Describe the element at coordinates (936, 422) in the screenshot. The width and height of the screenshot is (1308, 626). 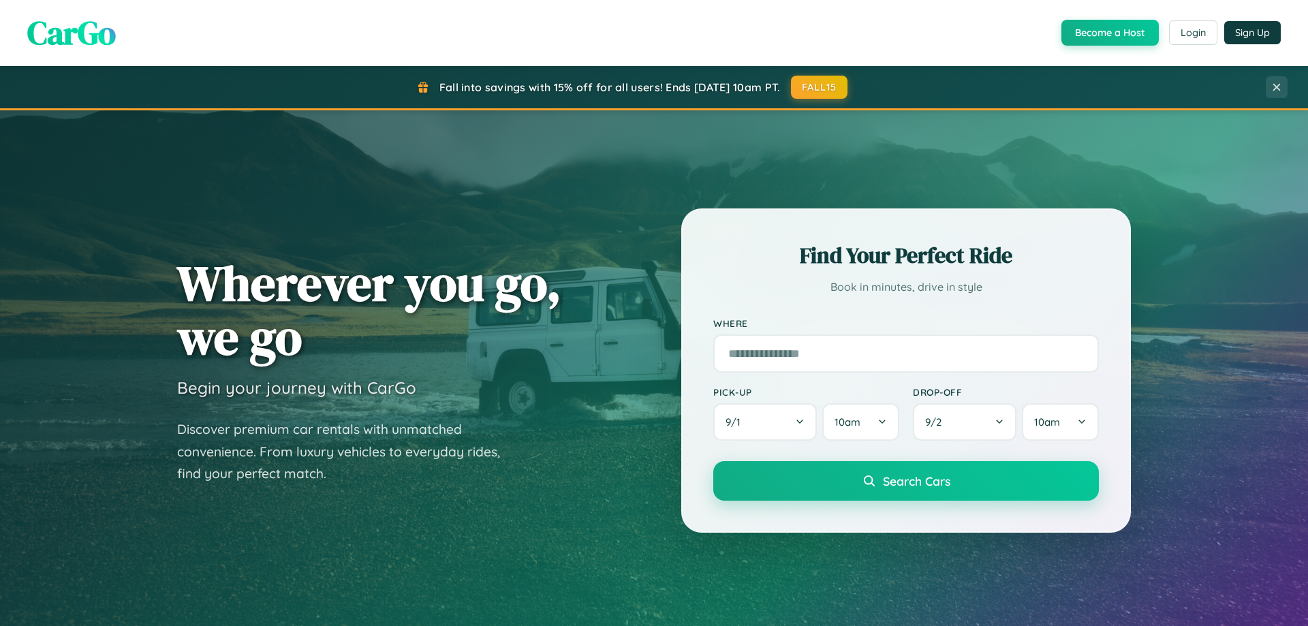
I see `span: 9 / 2` at that location.